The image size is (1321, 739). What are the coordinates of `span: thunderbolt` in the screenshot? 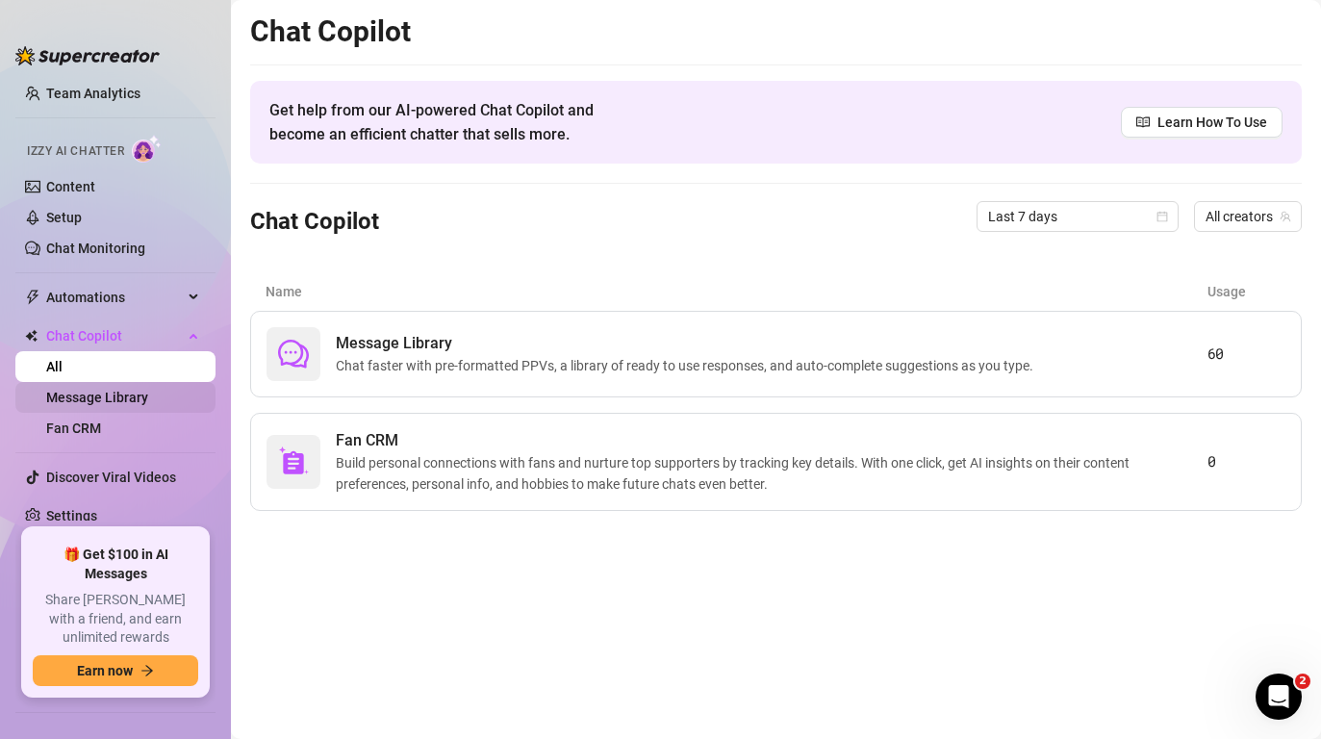 It's located at (33, 297).